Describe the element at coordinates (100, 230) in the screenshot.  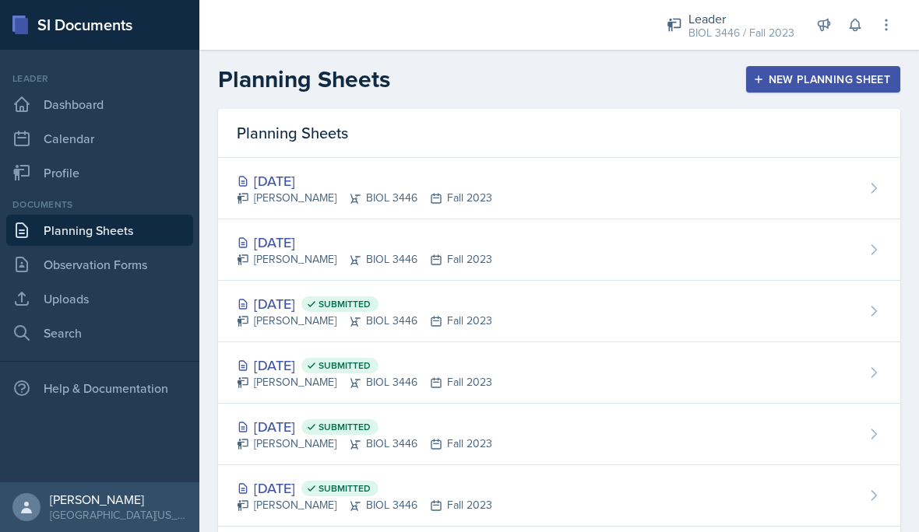
I see `a: Planning Sheets` at that location.